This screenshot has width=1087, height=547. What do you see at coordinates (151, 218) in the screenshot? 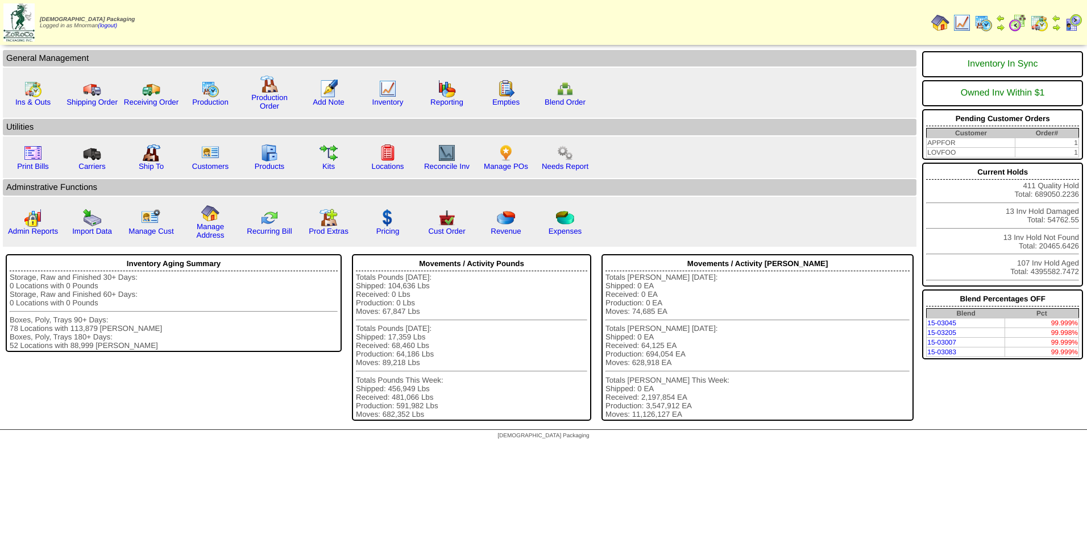
I see `img: managecust.png` at bounding box center [151, 218].